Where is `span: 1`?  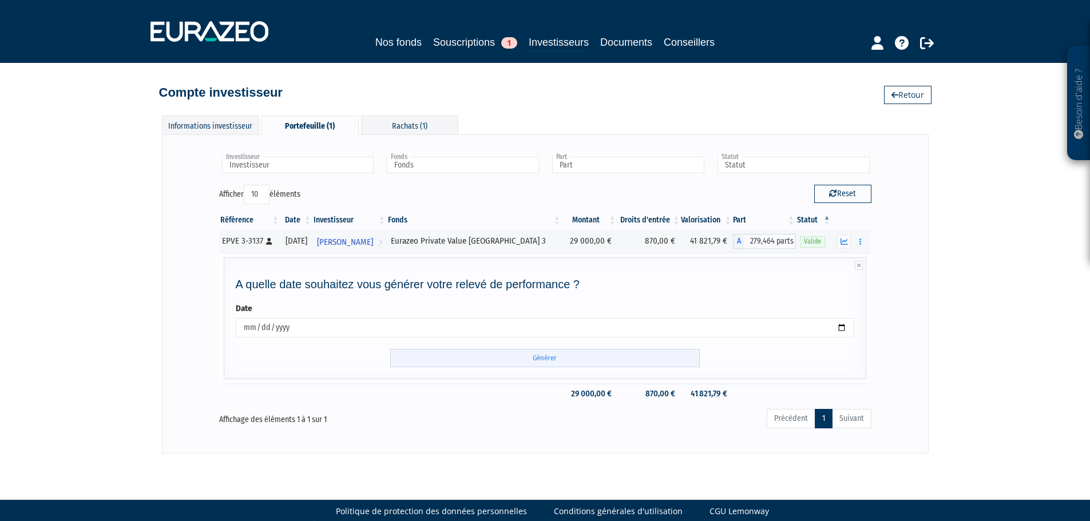
span: 1 is located at coordinates (509, 43).